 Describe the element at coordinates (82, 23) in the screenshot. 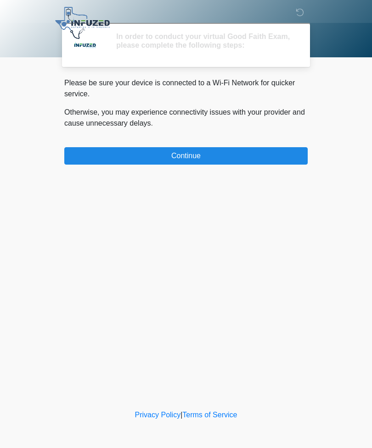

I see `img: Infuzed IV Therapy Logo` at that location.